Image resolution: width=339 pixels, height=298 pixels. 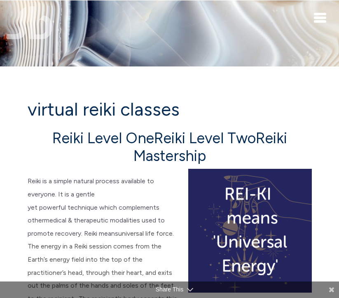 I want to click on img: Jamie Butler. The Everyday Medium, so click(x=29, y=23).